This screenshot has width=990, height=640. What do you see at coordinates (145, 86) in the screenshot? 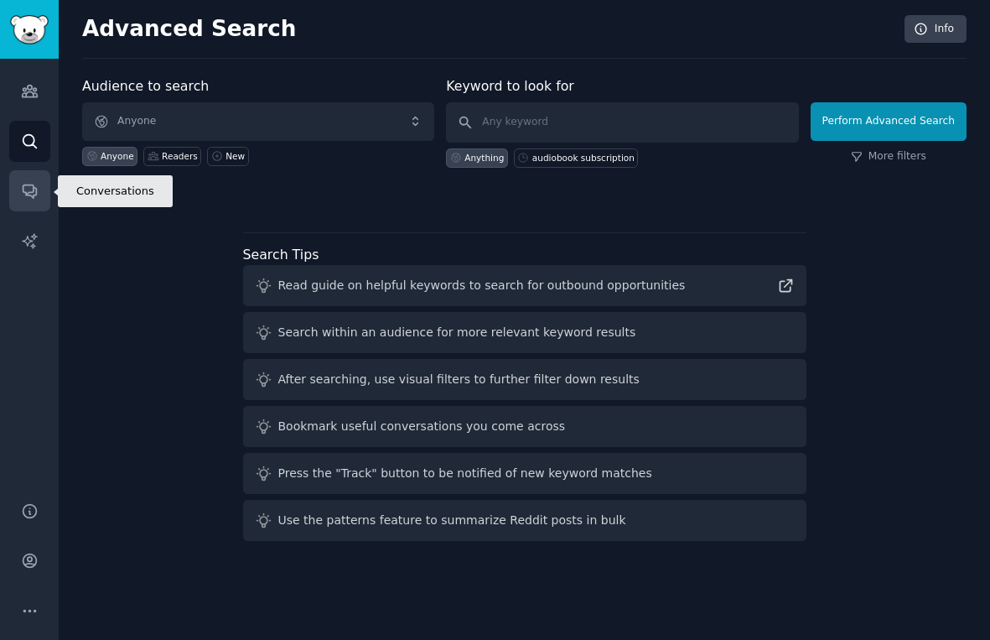
I see `label: Audience to search` at bounding box center [145, 86].